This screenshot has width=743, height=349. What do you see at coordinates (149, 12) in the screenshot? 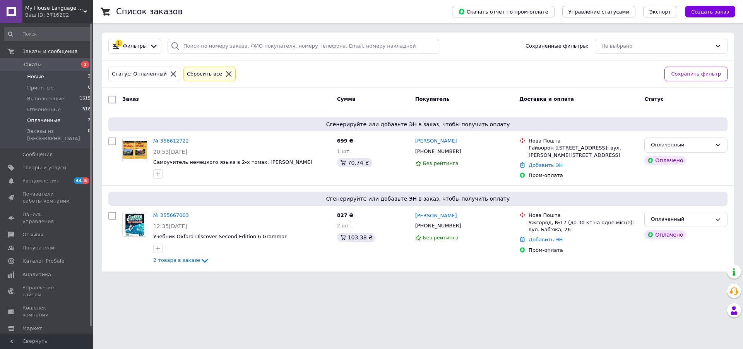
I see `h1: Список заказов` at bounding box center [149, 12].